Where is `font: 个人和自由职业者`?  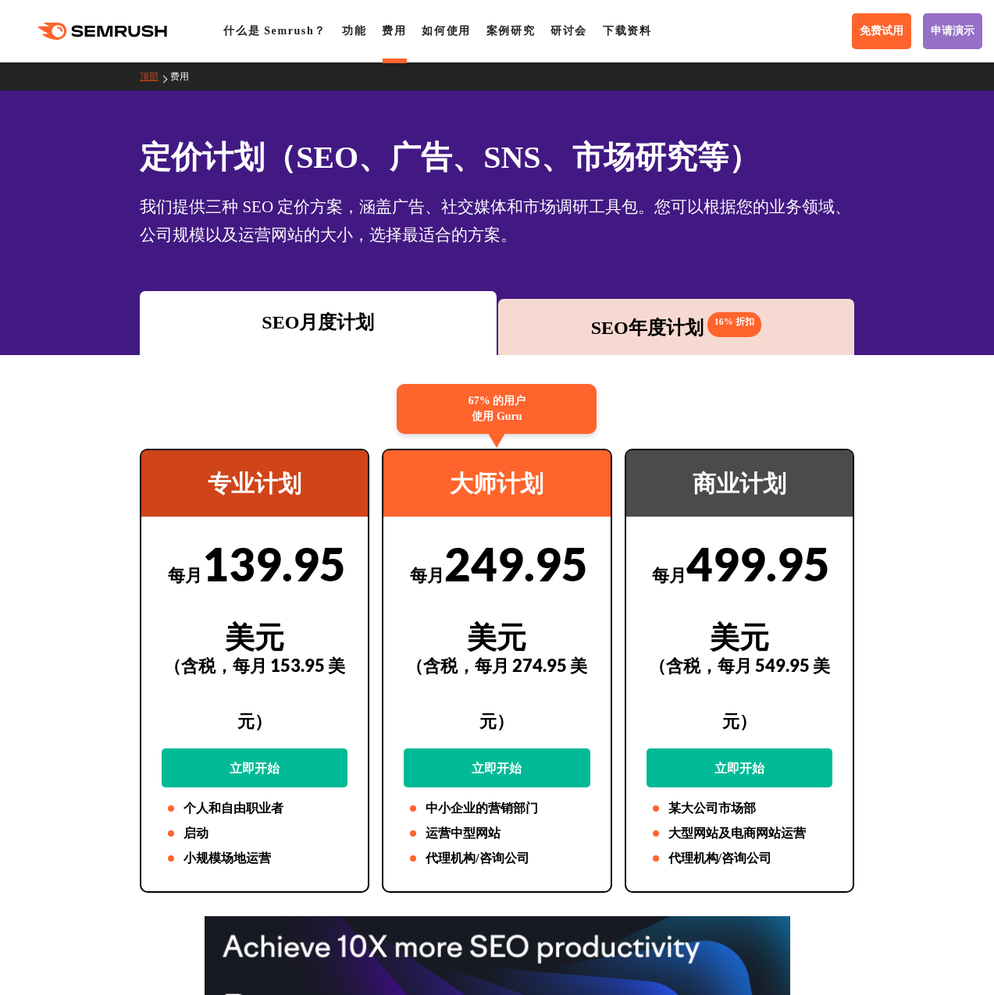
font: 个人和自由职业者 is located at coordinates (233, 808).